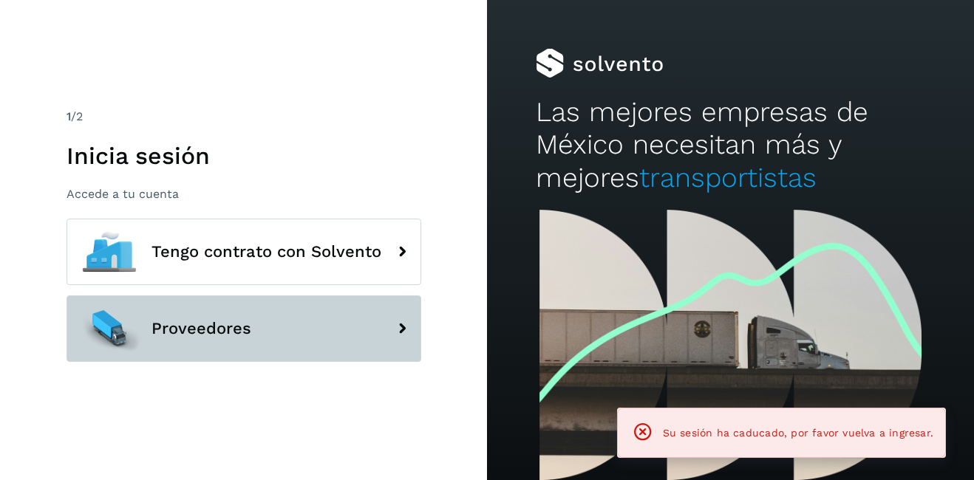  Describe the element at coordinates (244, 156) in the screenshot. I see `h1: Inicia sesión` at that location.